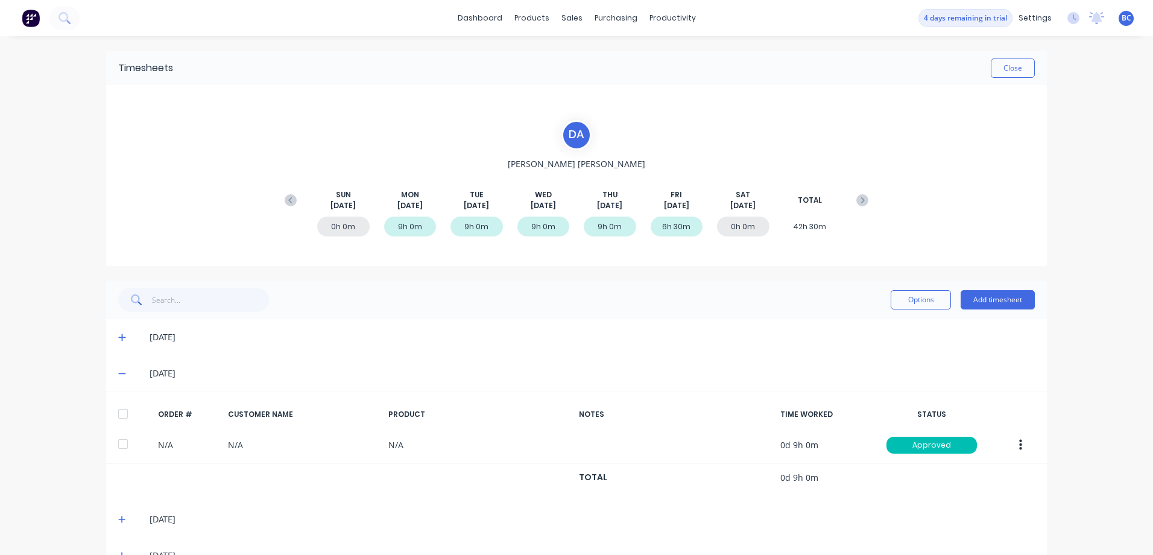 The image size is (1153, 555). What do you see at coordinates (743, 195) in the screenshot?
I see `span: SAT` at bounding box center [743, 195].